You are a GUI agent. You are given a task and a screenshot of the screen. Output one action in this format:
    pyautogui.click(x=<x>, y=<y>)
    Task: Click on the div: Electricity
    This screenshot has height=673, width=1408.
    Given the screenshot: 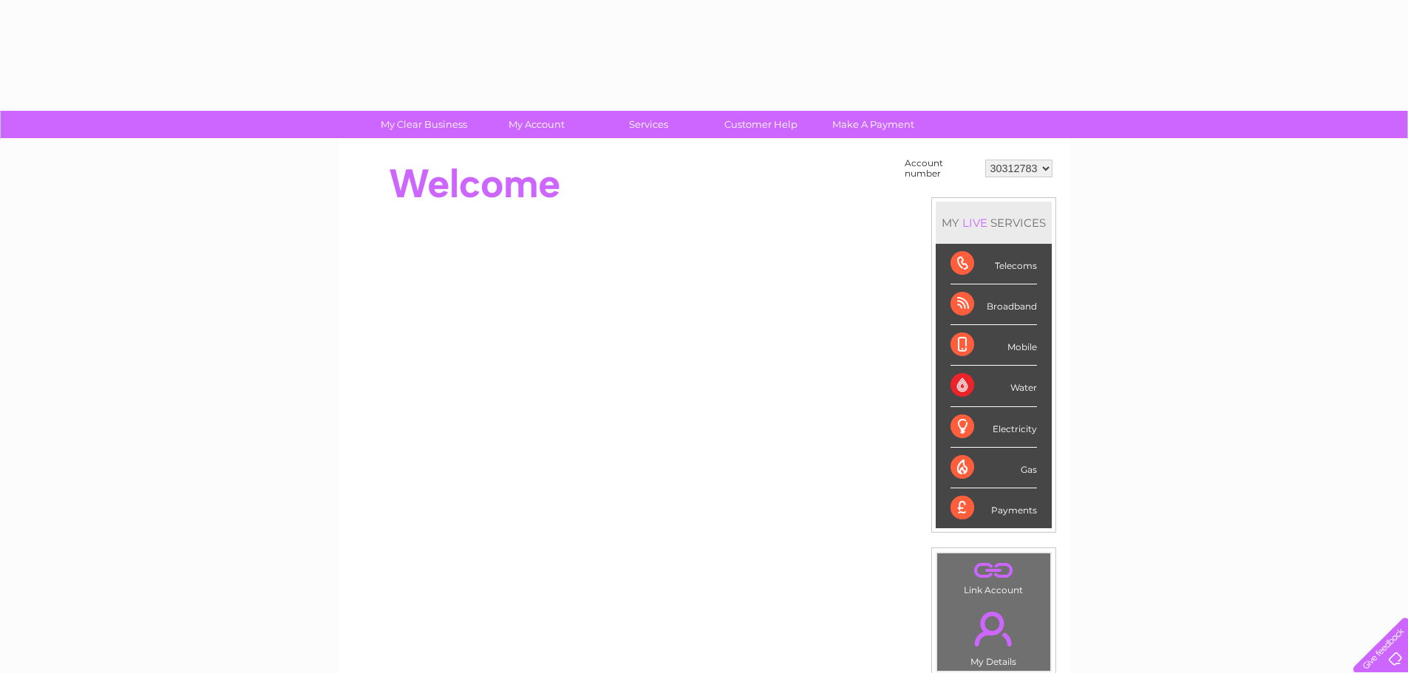 What is the action you would take?
    pyautogui.click(x=993, y=427)
    